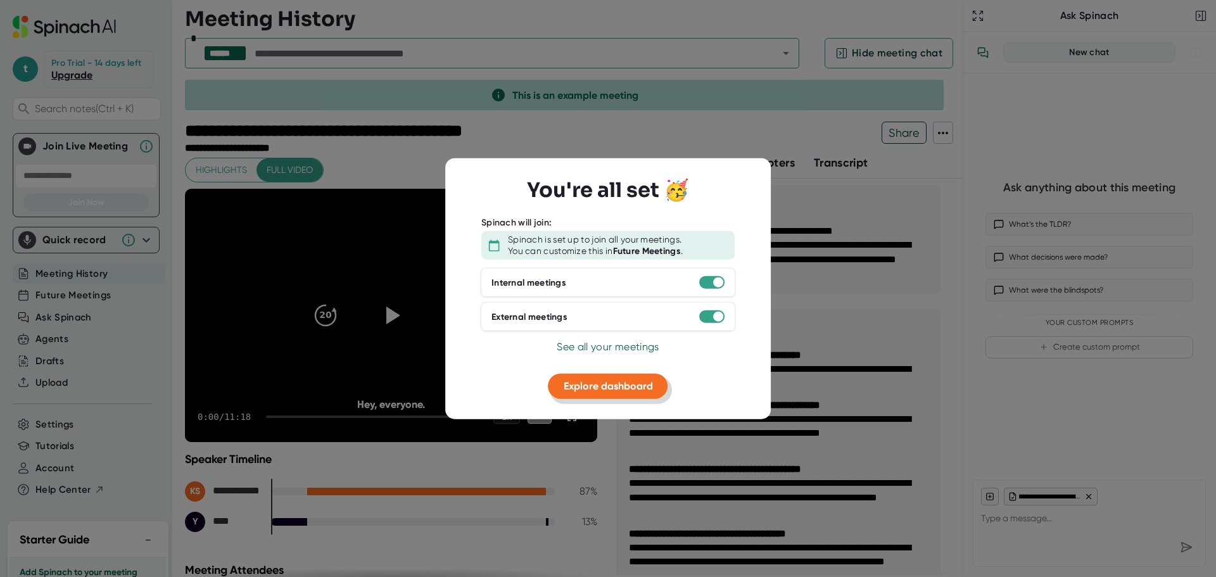  Describe the element at coordinates (529, 282) in the screenshot. I see `div: Internal meetings` at that location.